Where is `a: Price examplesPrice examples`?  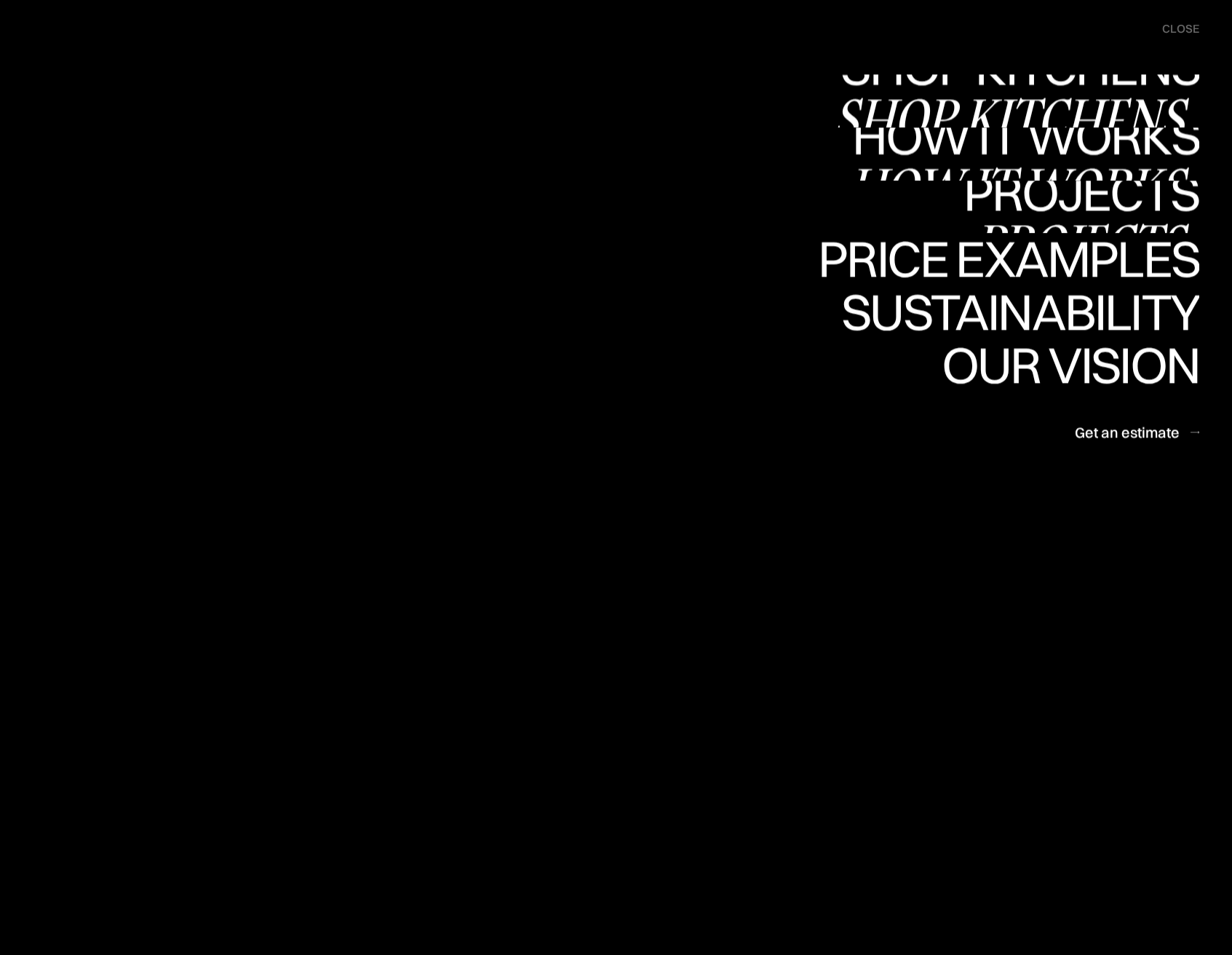
a: Price examplesPrice examples is located at coordinates (1009, 260).